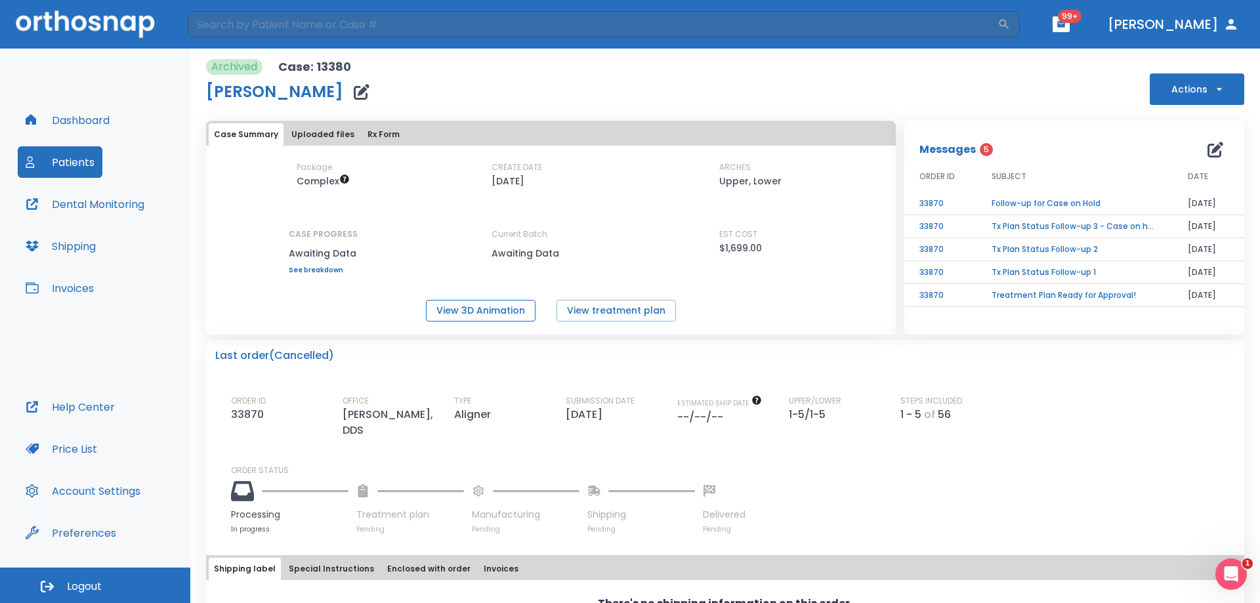  Describe the element at coordinates (516, 167) in the screenshot. I see `p: CREATE DATE` at that location.